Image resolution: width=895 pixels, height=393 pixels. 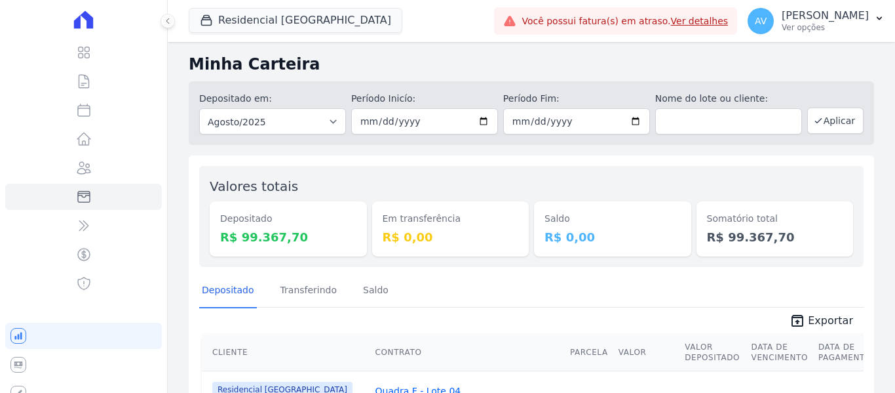 I want to click on a: Depositado, so click(x=228, y=291).